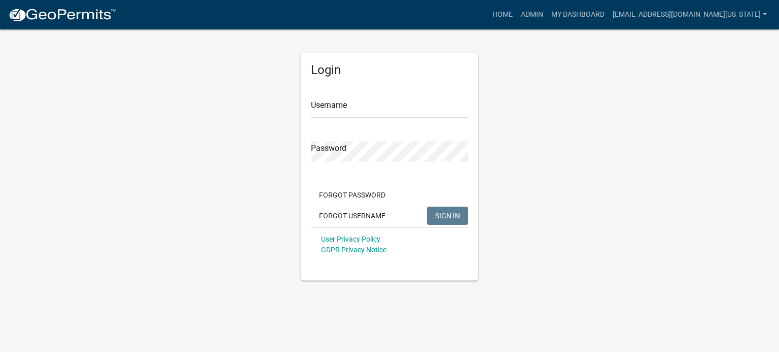 This screenshot has height=352, width=779. Describe the element at coordinates (532, 15) in the screenshot. I see `a: Admin` at that location.